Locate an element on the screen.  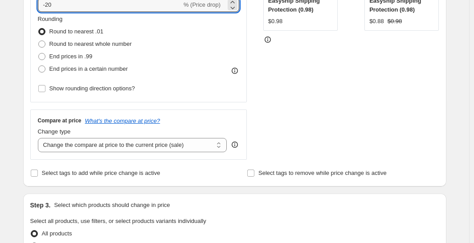
span: End prices in .99 is located at coordinates (71, 56).